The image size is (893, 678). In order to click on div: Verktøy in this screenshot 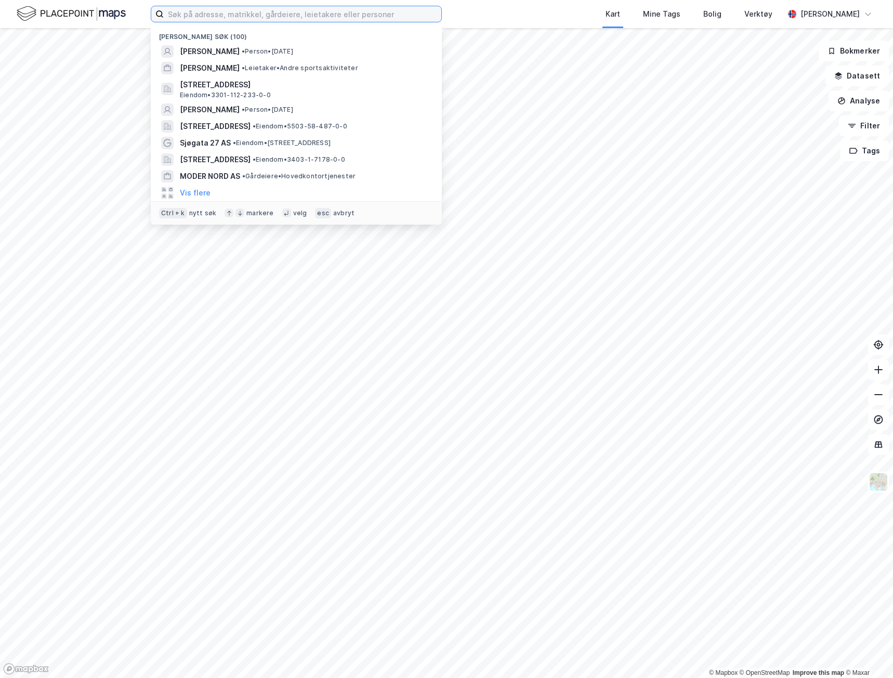, I will do `click(758, 14)`.